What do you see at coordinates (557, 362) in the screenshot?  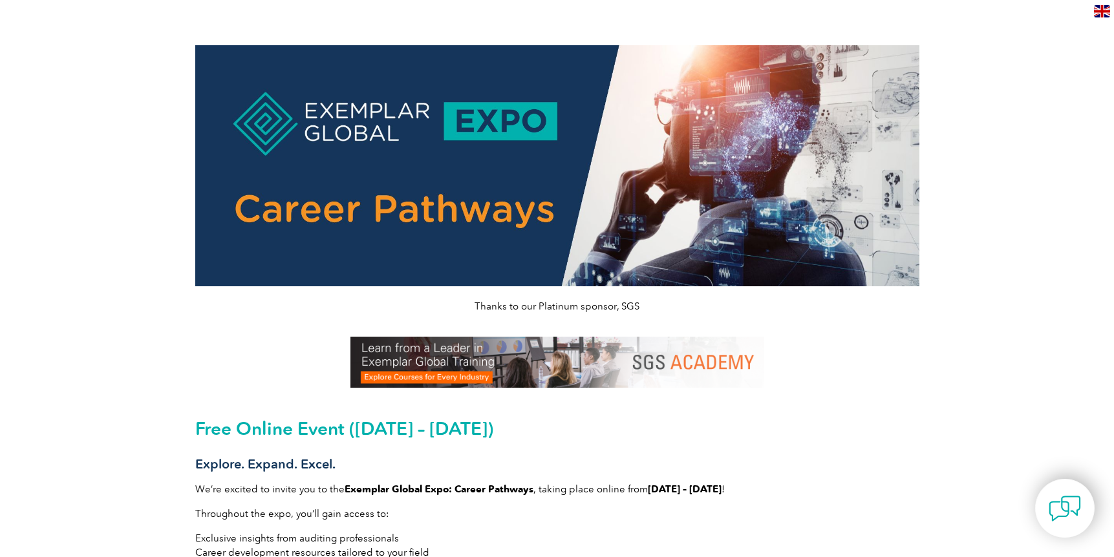 I see `img: SGS` at bounding box center [557, 362].